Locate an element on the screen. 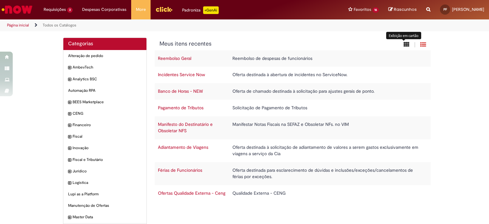  tr: Manifesto do Destinatário e Obsoletar NFS Manifestar Notas Fiscais na SEFAZ e Obsoletar NFs. no VIM is located at coordinates (293, 128).